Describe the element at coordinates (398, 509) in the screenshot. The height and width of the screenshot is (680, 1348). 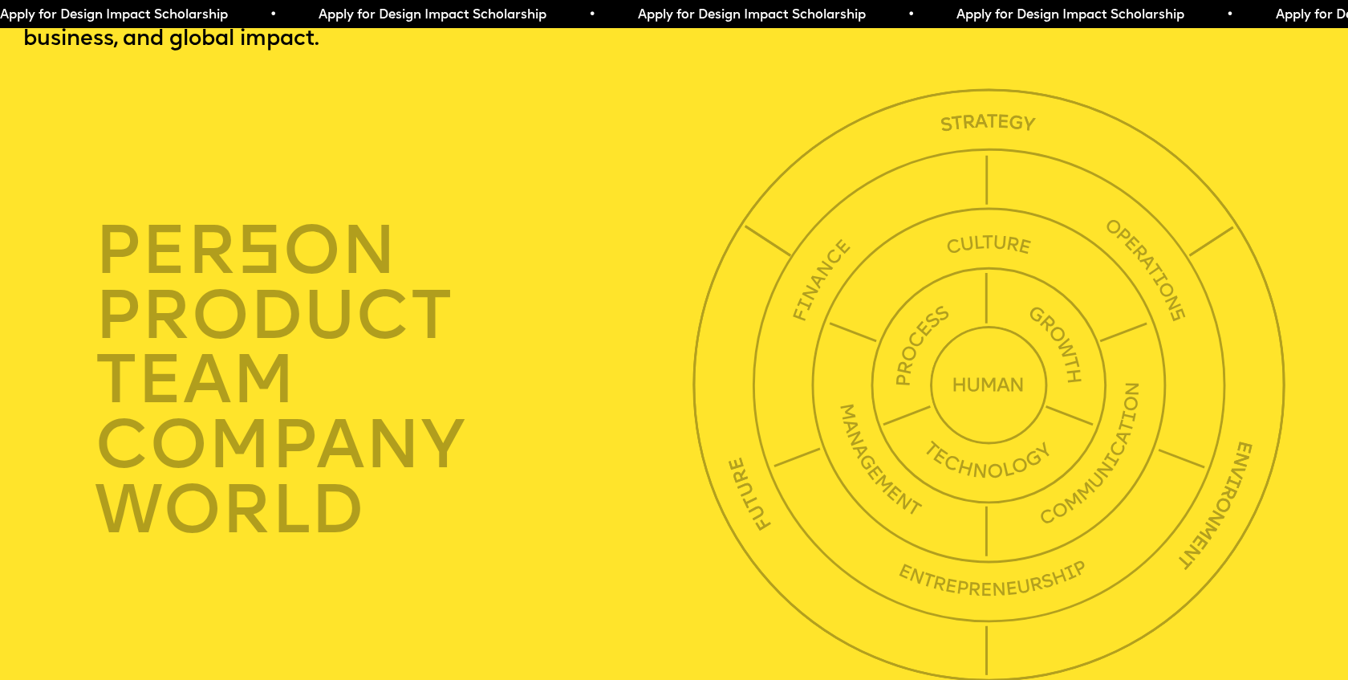
I see `div: world` at that location.